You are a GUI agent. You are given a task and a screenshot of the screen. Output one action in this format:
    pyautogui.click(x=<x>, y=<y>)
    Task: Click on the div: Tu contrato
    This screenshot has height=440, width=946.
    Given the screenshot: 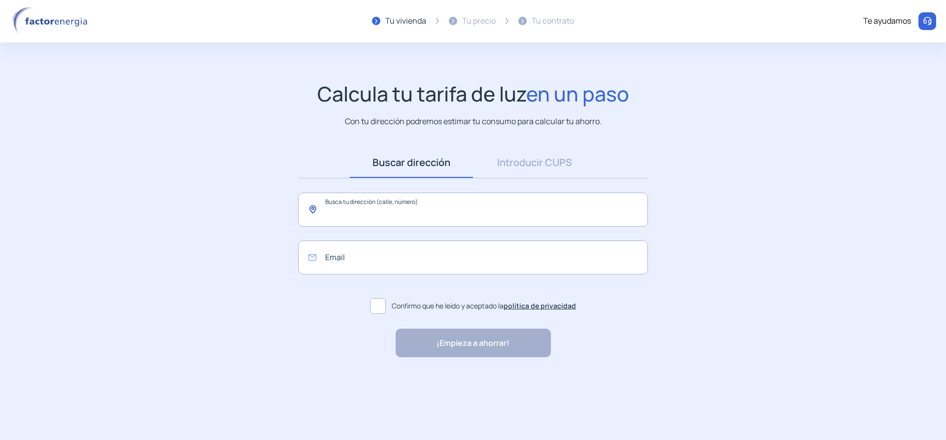 What is the action you would take?
    pyautogui.click(x=553, y=21)
    